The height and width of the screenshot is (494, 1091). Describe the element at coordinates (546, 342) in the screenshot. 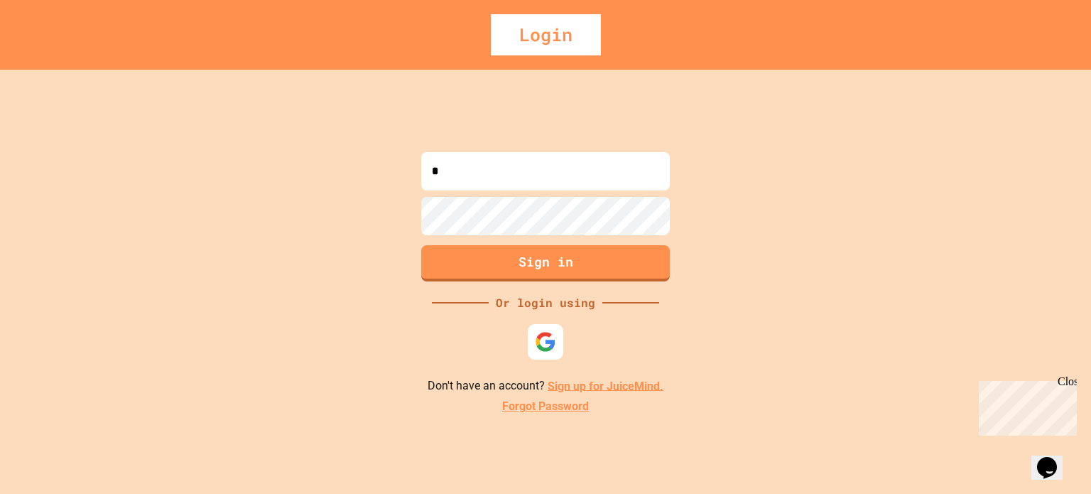

I see `img: google-icon.svg` at that location.